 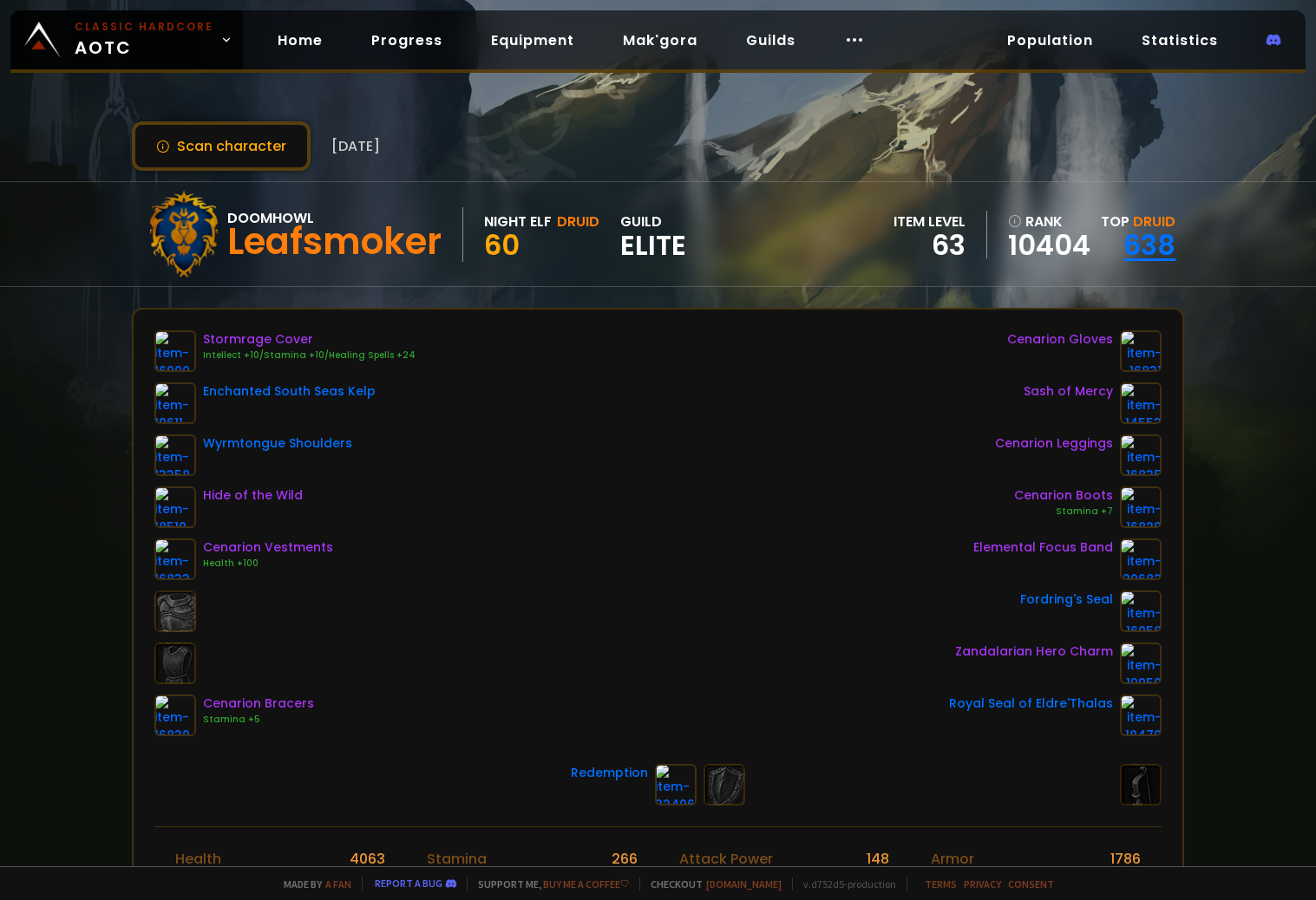 What do you see at coordinates (409, 882) in the screenshot?
I see `a: Report a bug` at bounding box center [409, 882].